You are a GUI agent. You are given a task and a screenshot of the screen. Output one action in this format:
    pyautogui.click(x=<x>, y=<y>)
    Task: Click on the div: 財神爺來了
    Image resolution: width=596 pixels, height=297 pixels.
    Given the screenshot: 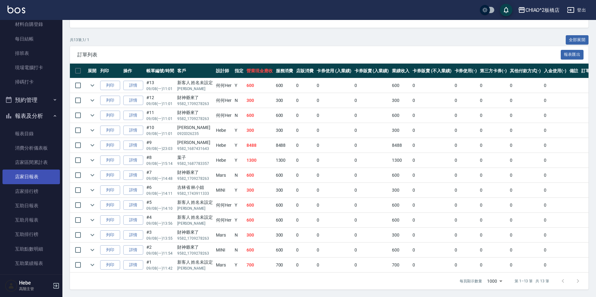 What is the action you would take?
    pyautogui.click(x=195, y=173)
    